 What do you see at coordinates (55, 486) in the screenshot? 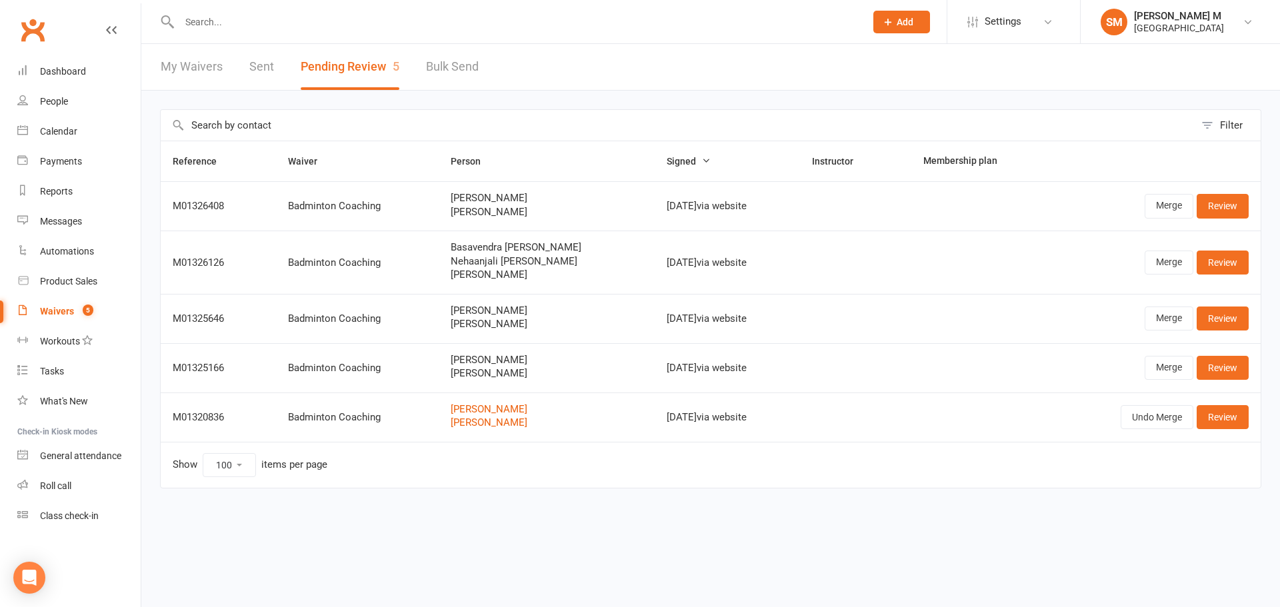
I see `div: Roll call` at bounding box center [55, 486].